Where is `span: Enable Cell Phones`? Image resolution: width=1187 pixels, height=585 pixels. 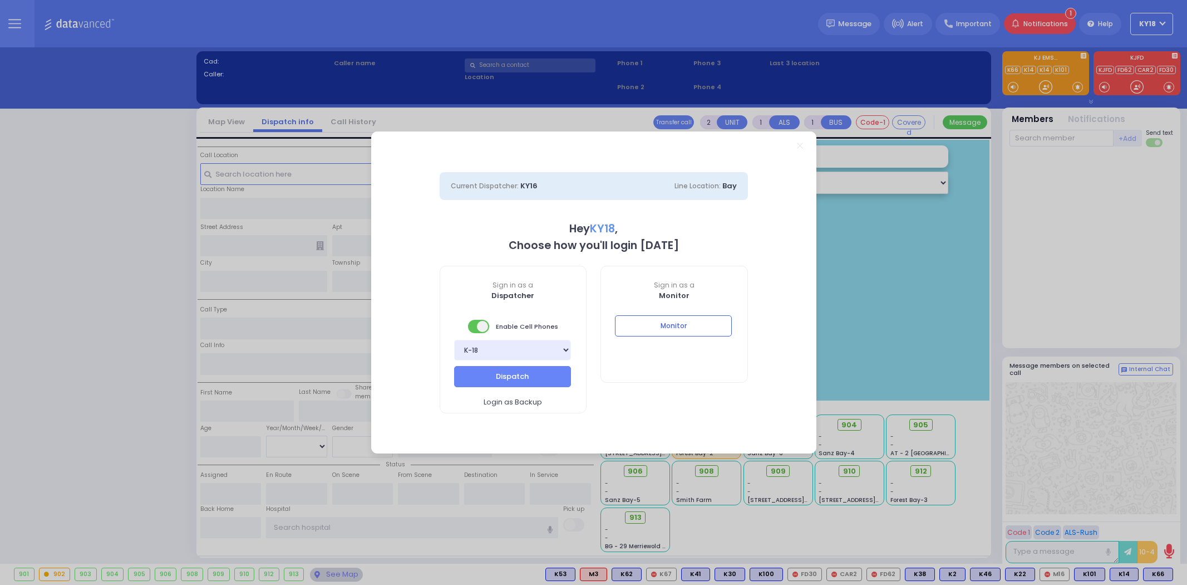 span: Enable Cell Phones is located at coordinates (513, 326).